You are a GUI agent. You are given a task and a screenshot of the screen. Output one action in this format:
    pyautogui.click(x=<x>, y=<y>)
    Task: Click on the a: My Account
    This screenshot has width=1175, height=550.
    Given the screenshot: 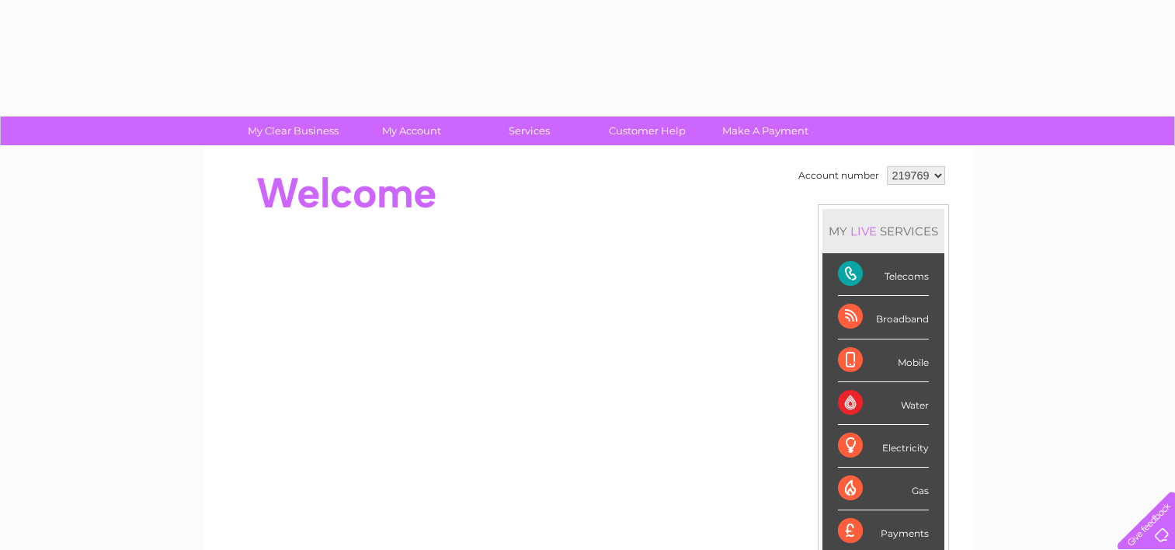 What is the action you would take?
    pyautogui.click(x=411, y=130)
    